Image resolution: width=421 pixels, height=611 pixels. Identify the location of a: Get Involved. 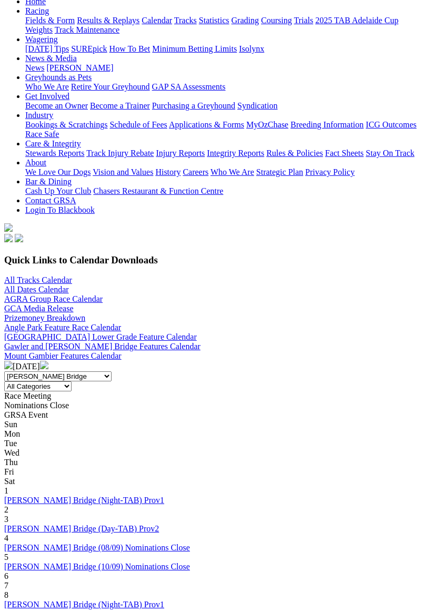
(47, 96).